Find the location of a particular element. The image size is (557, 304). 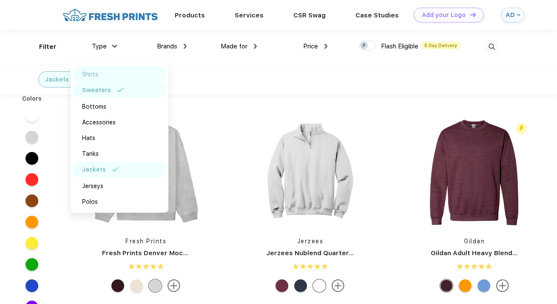

img: desktop_search.svg is located at coordinates (492, 47).